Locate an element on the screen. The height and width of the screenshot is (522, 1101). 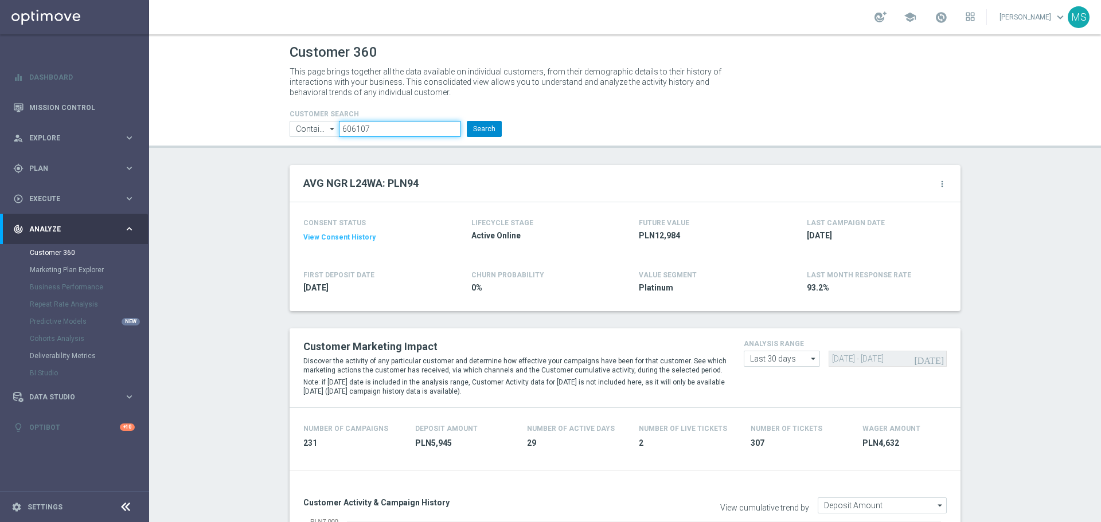
div: Data Studio is located at coordinates (68, 397).